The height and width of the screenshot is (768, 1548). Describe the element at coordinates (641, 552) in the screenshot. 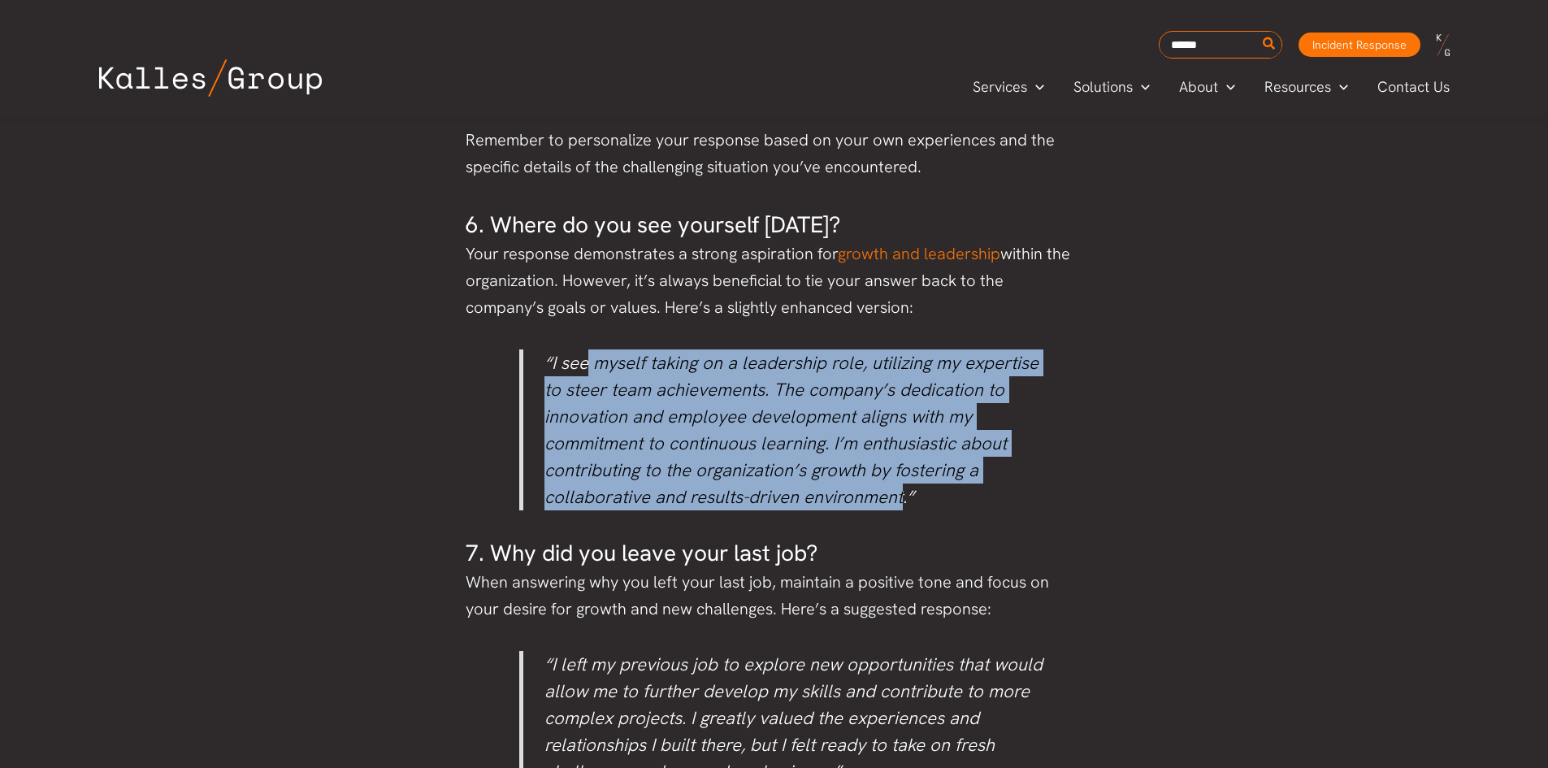

I see `span: 7. Why did you leave your last job?` at that location.